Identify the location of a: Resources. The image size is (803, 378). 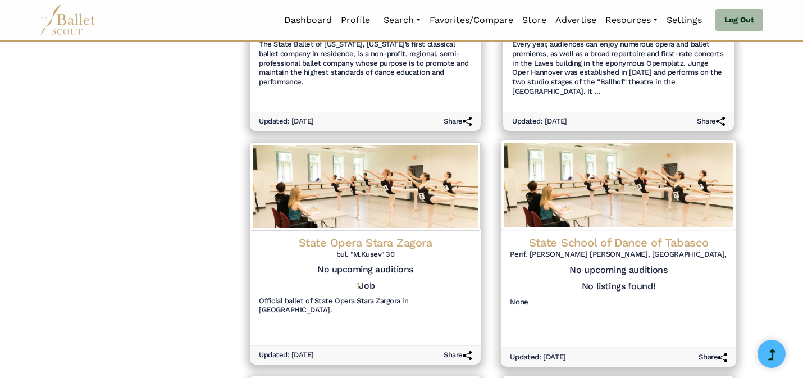
(631, 20).